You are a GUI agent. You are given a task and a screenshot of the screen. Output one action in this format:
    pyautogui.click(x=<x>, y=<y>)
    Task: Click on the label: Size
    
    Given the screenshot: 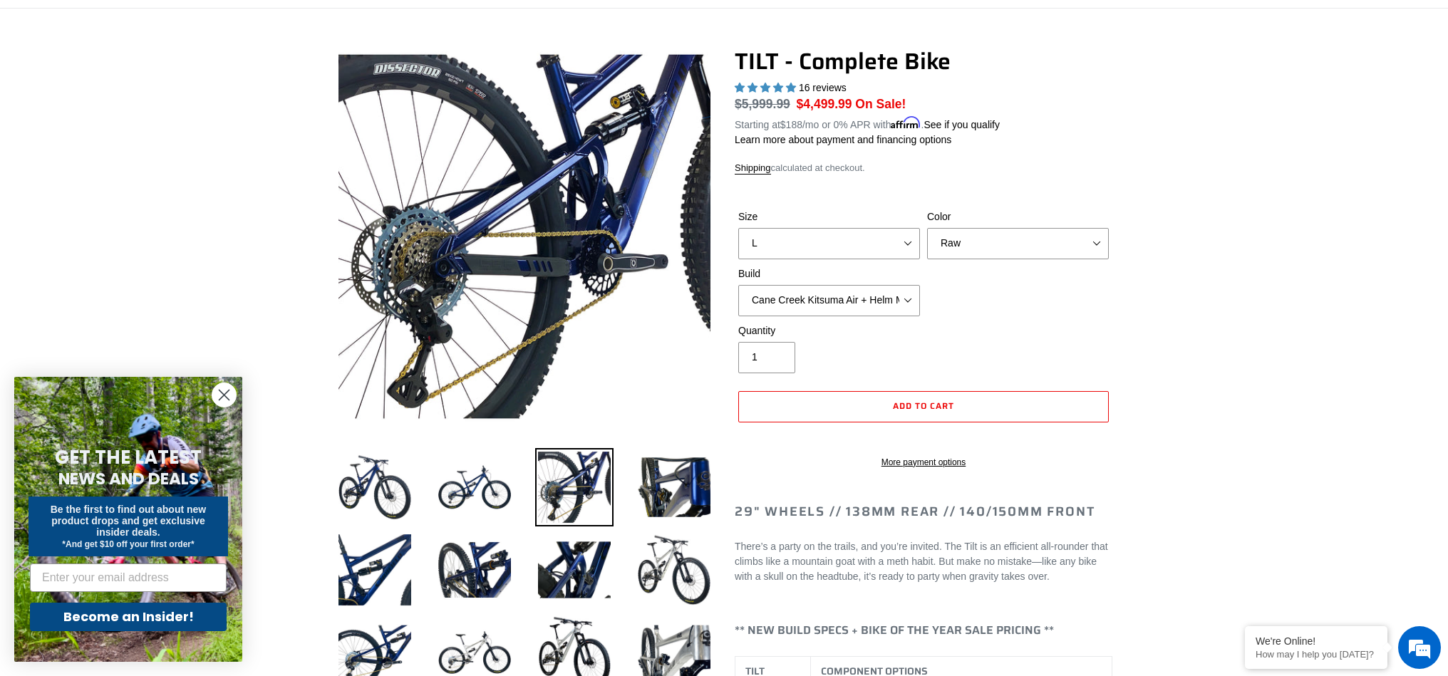 What is the action you would take?
    pyautogui.click(x=829, y=217)
    